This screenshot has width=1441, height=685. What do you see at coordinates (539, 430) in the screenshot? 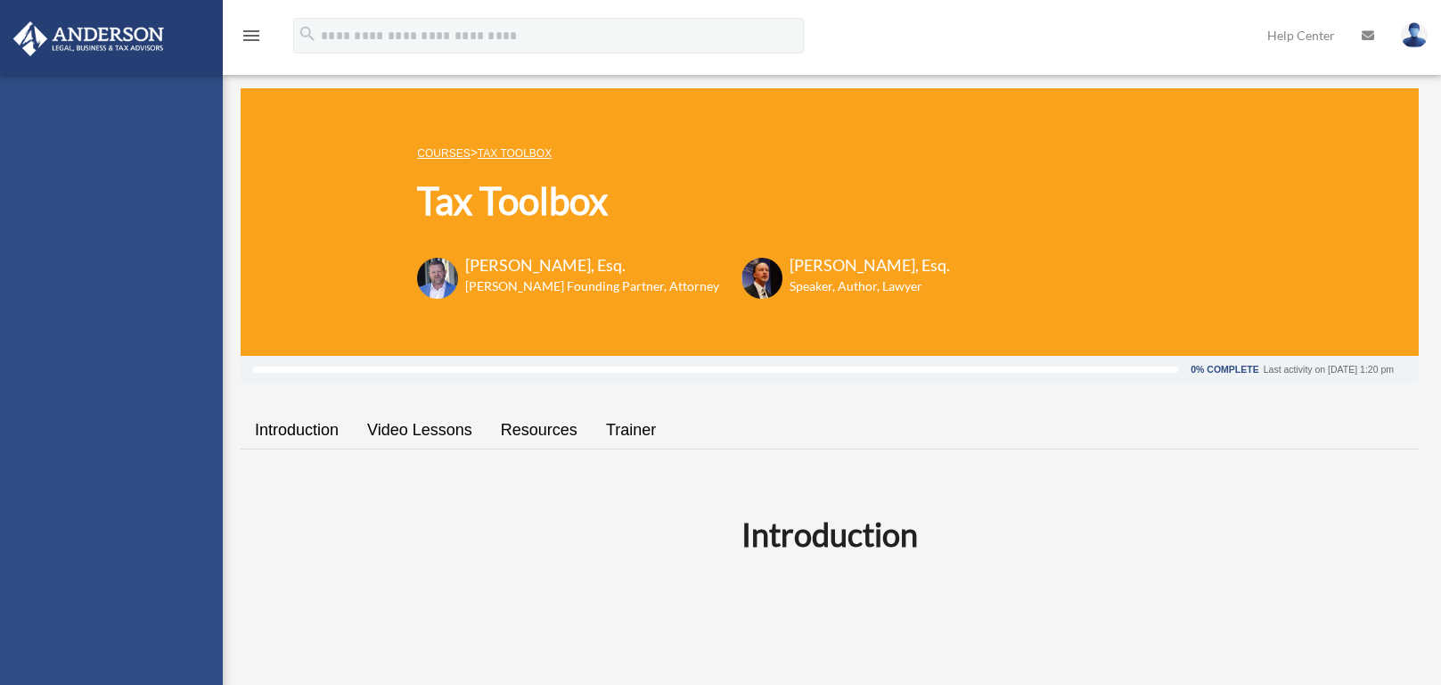
I see `a: Resources` at bounding box center [539, 430].